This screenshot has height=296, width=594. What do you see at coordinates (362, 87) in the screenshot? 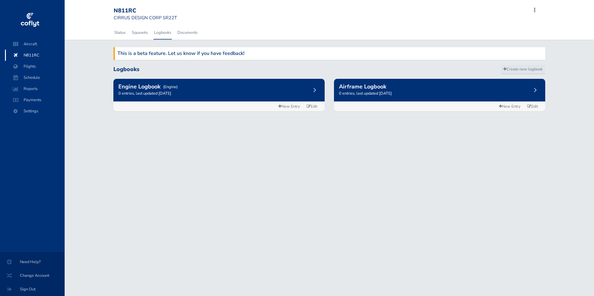
I see `h2: Airframe Logbook` at bounding box center [362, 87].